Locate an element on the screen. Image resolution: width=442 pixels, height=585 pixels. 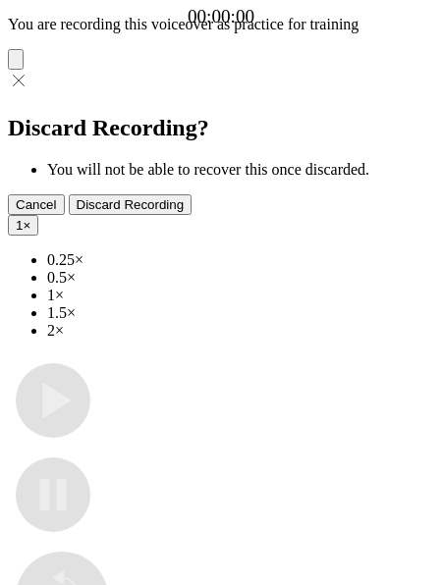
button: Cancel is located at coordinates (36, 204).